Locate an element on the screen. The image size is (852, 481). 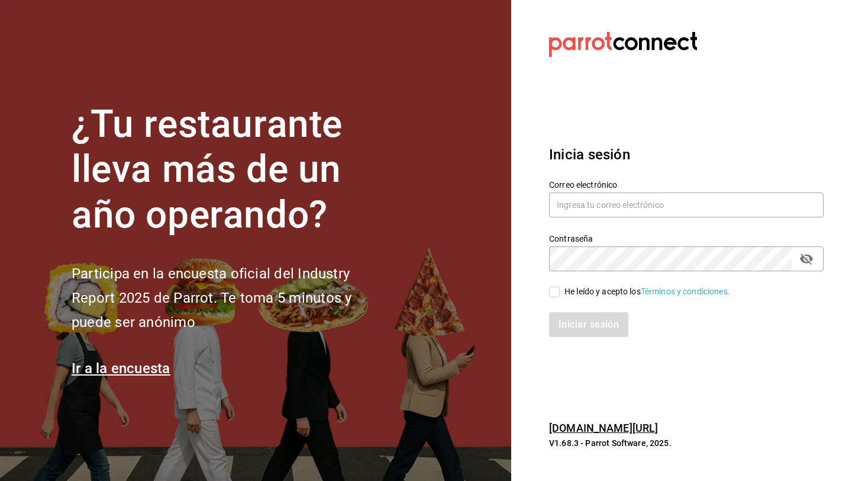
a: Ir a la encuesta is located at coordinates (121, 368).